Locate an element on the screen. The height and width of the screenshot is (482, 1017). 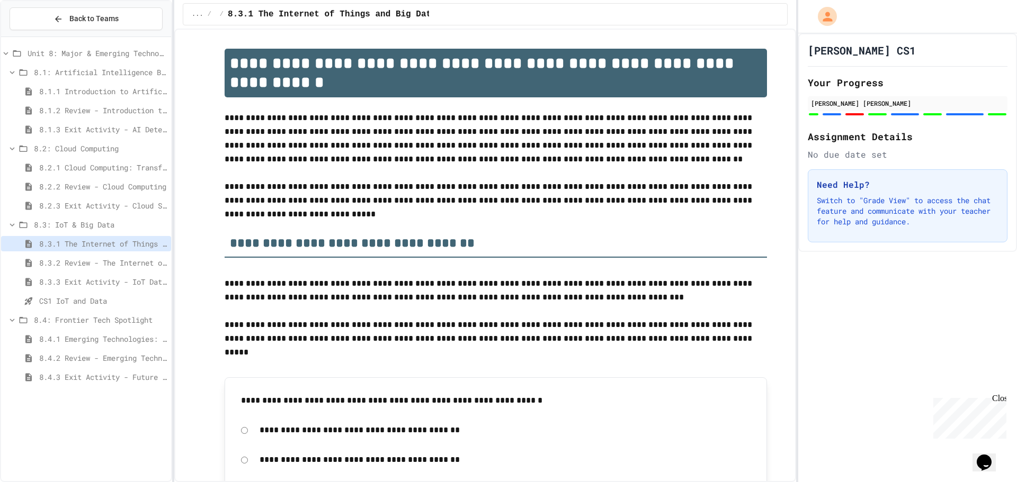
span: Unit 8: Major & Emerging Technologies is located at coordinates (97, 53).